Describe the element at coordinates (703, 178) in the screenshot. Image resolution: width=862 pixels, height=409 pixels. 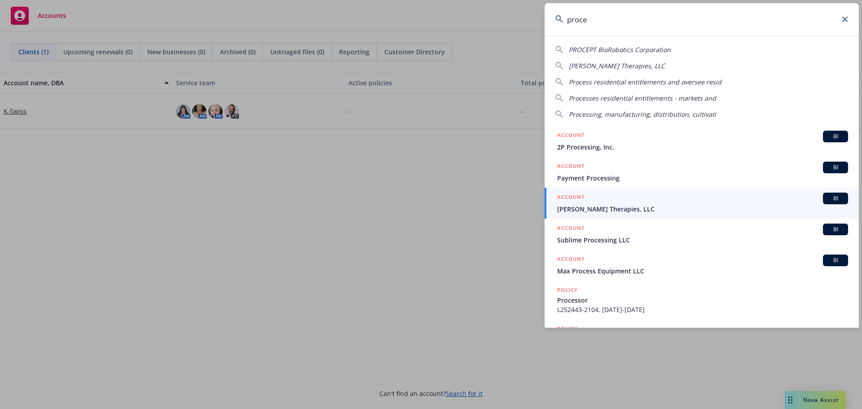
I see `span: Payment Processing` at that location.